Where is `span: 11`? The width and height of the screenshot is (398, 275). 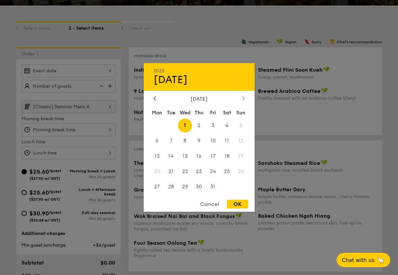 span: 11 is located at coordinates (227, 141).